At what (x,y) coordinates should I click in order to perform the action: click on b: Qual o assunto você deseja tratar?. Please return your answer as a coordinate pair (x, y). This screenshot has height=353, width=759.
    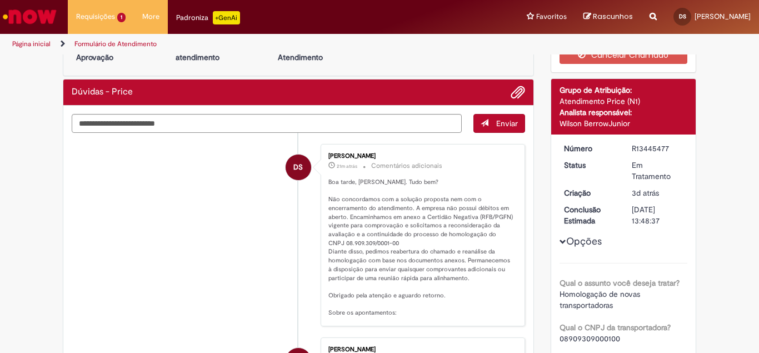
    Looking at the image, I should click on (620, 283).